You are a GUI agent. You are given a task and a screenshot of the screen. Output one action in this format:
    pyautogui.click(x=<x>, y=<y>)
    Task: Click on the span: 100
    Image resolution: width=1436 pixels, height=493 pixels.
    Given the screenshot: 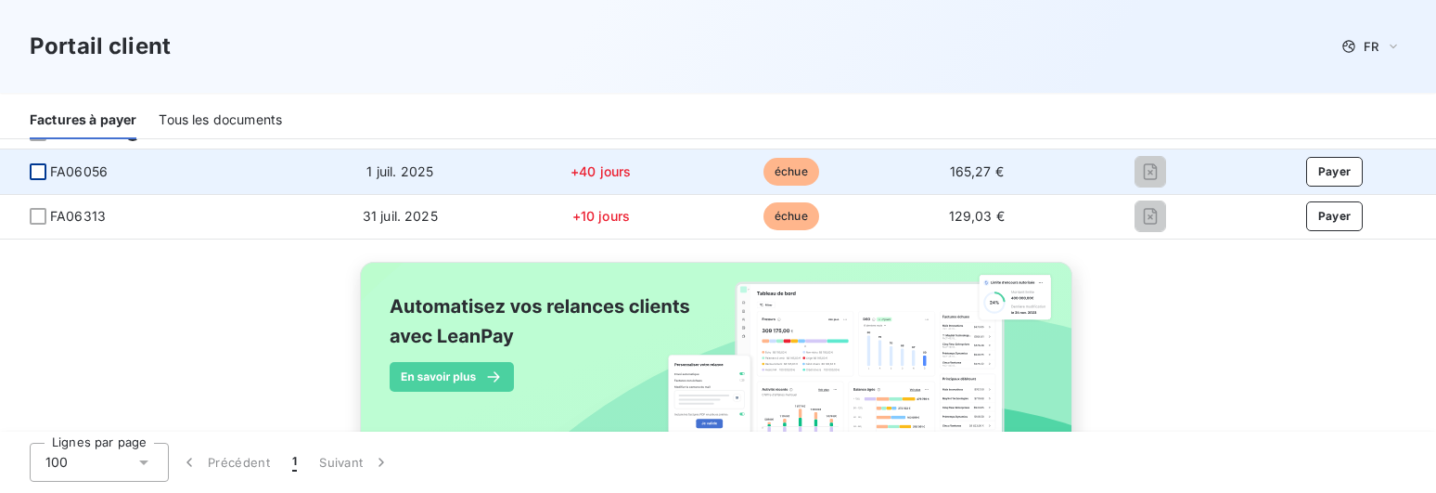 What is the action you would take?
    pyautogui.click(x=57, y=462)
    